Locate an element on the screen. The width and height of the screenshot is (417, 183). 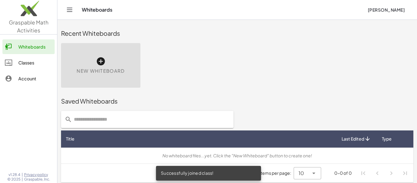
a: Privacy policy is located at coordinates (37, 175).